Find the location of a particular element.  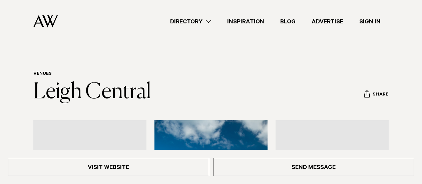

a: Directory is located at coordinates (190, 21).